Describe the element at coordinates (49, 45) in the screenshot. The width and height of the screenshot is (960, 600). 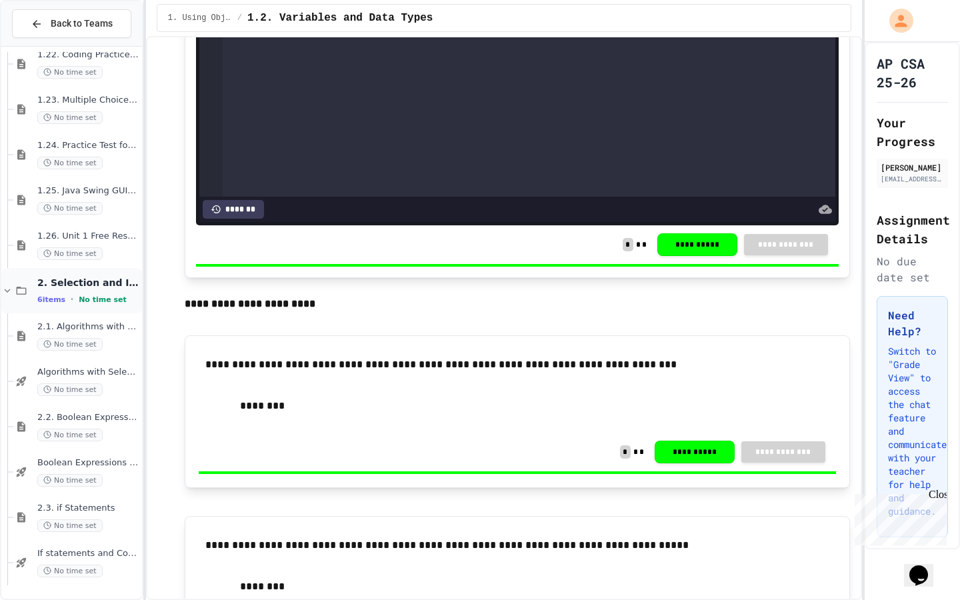
I see `div: Chat with us now!Close` at that location.